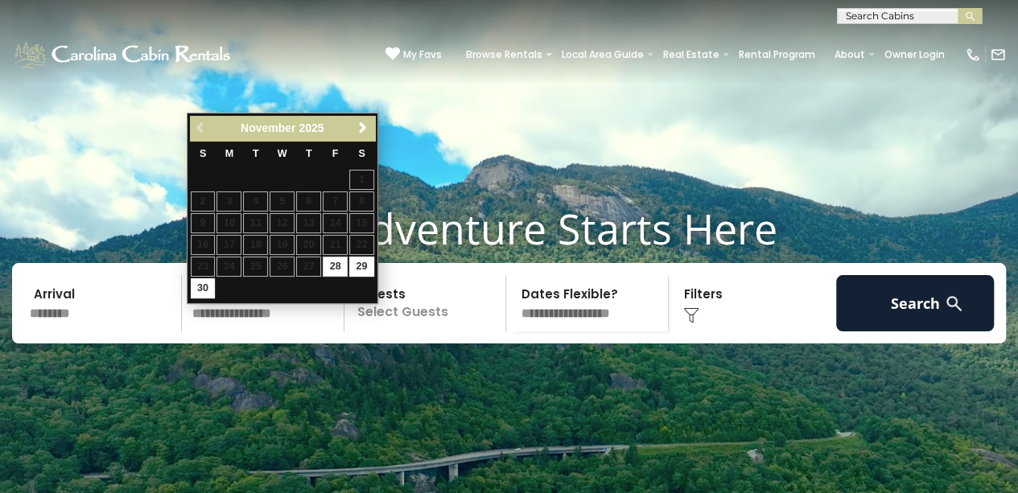 The width and height of the screenshot is (1018, 493). What do you see at coordinates (850, 55) in the screenshot?
I see `a: About` at bounding box center [850, 55].